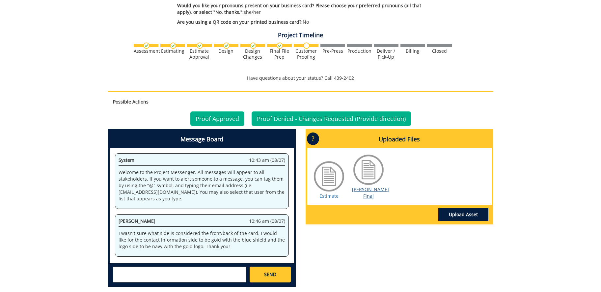 The height and width of the screenshot is (292, 601). I want to click on span: SEND, so click(270, 274).